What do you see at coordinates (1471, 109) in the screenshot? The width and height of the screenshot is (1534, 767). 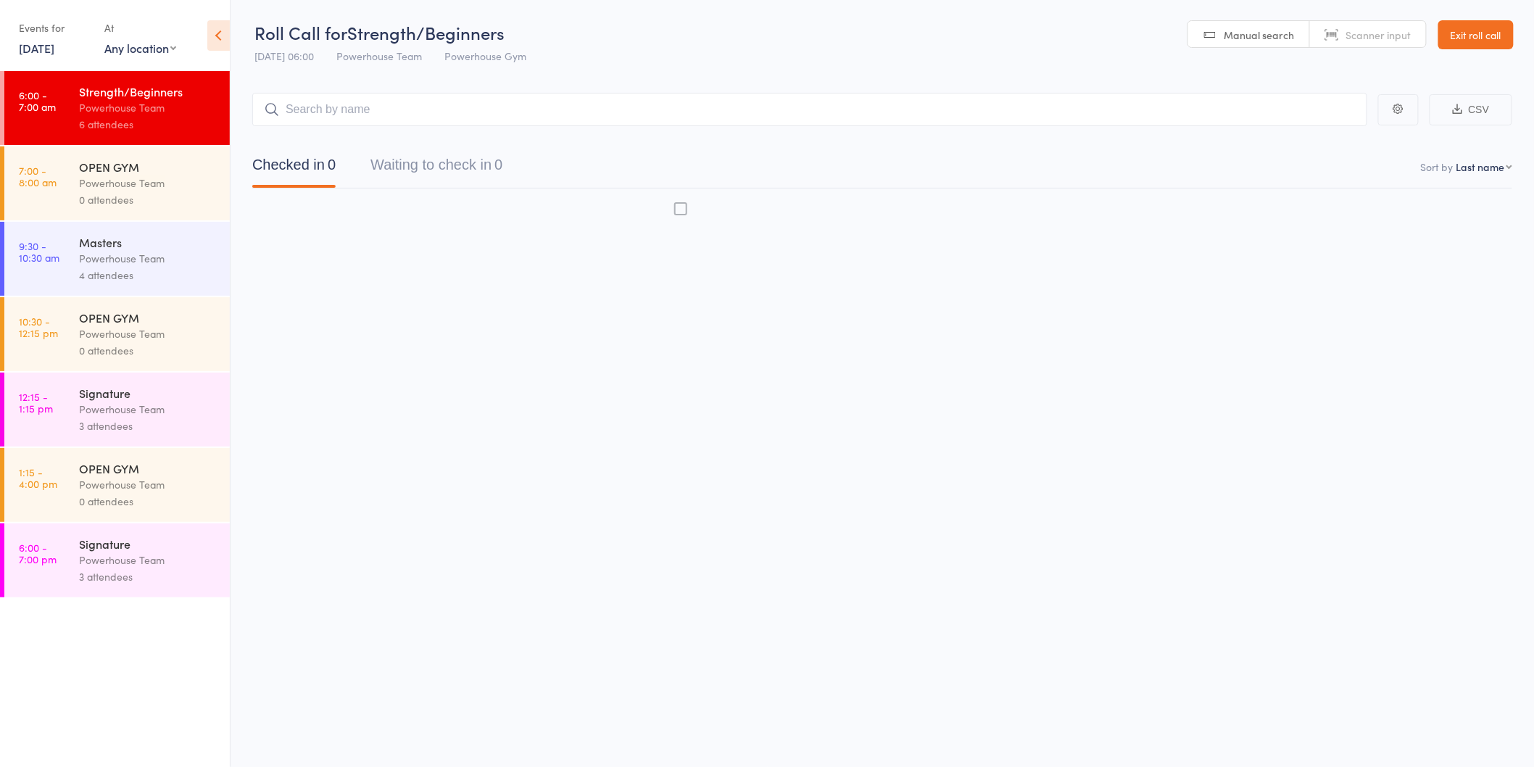 I see `button: CSV` at bounding box center [1471, 109].